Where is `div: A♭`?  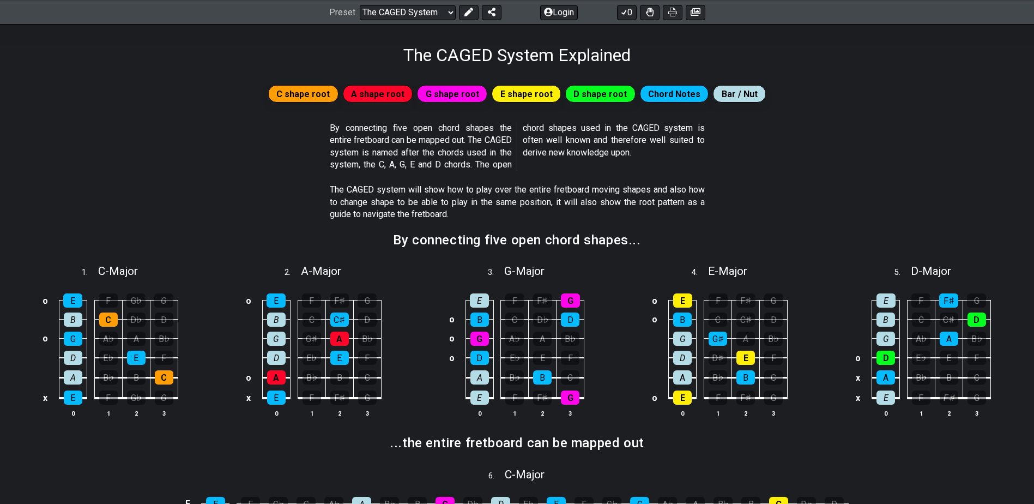
div: A♭ is located at coordinates (921, 339).